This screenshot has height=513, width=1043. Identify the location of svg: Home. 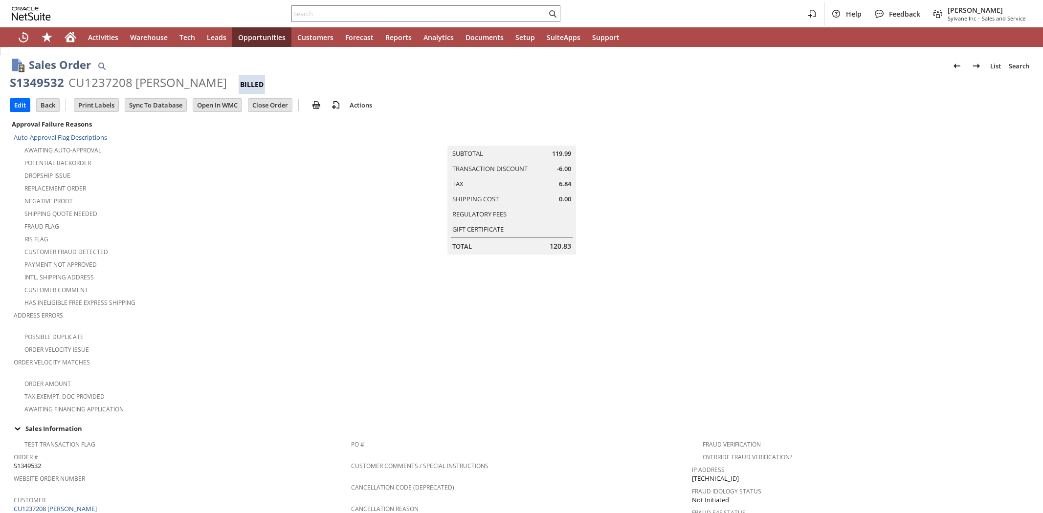
(70, 37).